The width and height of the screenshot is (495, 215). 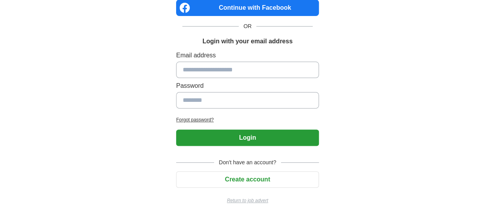 What do you see at coordinates (247, 201) in the screenshot?
I see `p: Return to job advert` at bounding box center [247, 201].